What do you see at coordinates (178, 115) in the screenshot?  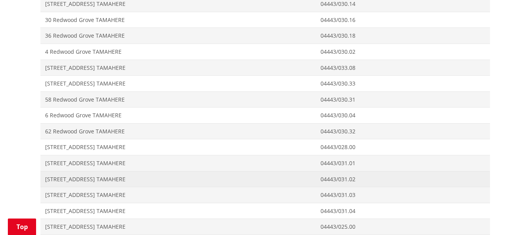 I see `span: 6 Redwood Grove TAMAHERE` at bounding box center [178, 115].